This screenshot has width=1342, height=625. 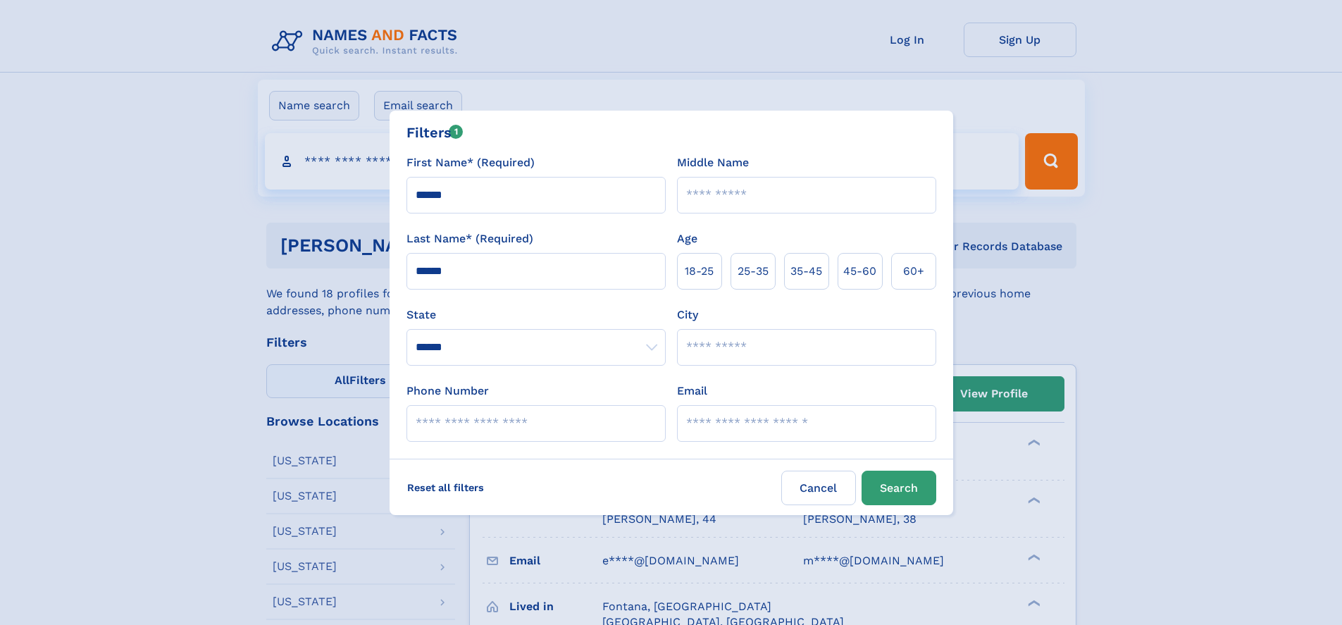 What do you see at coordinates (692, 391) in the screenshot?
I see `label: Email` at bounding box center [692, 391].